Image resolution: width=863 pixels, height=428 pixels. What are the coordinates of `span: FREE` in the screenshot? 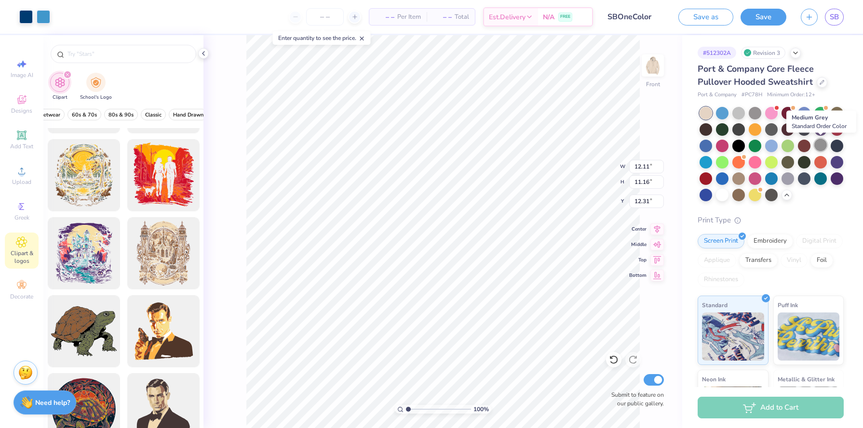 It's located at (565, 17).